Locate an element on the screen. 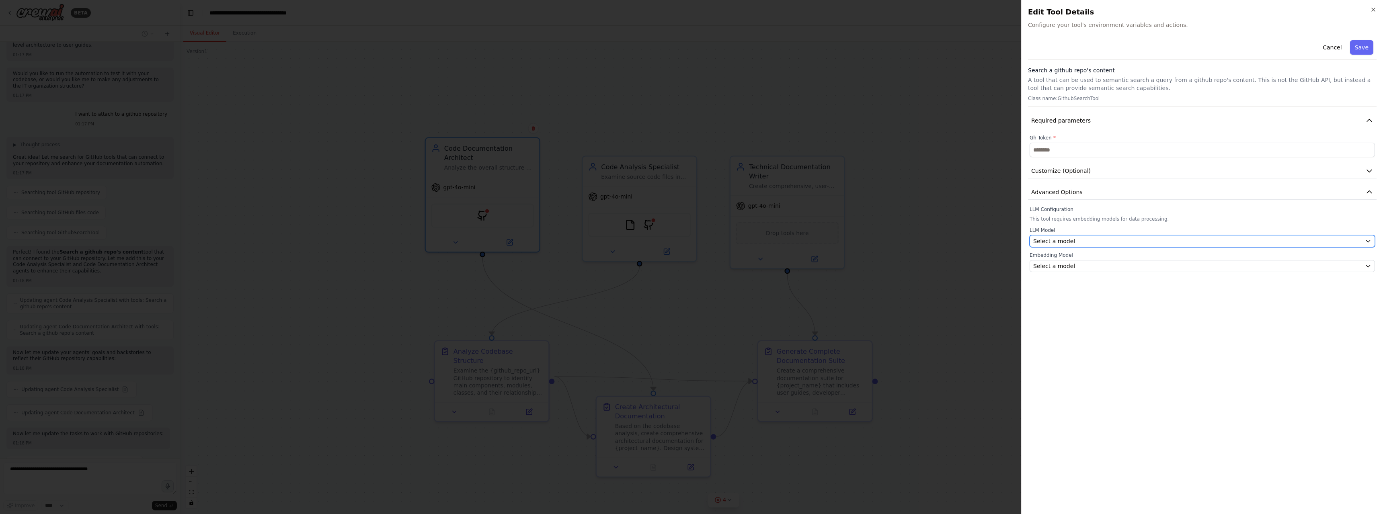 This screenshot has width=1383, height=514. h3: Search a github repo's content is located at coordinates (1202, 70).